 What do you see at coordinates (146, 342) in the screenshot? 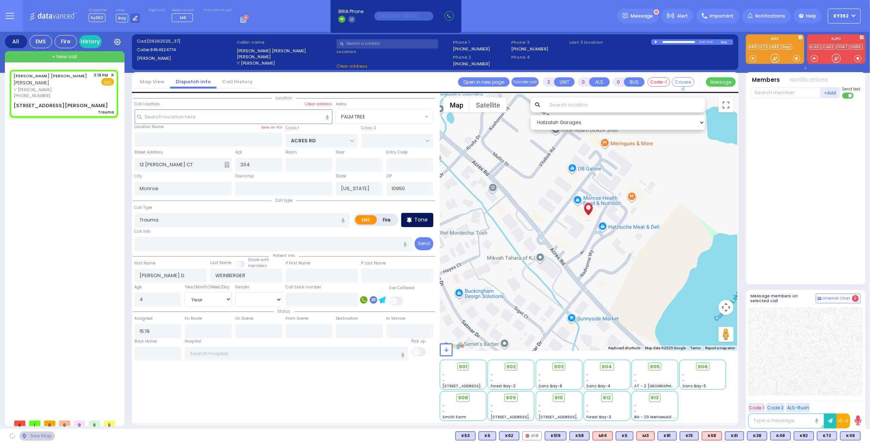
I see `label: Back Home` at bounding box center [146, 342].